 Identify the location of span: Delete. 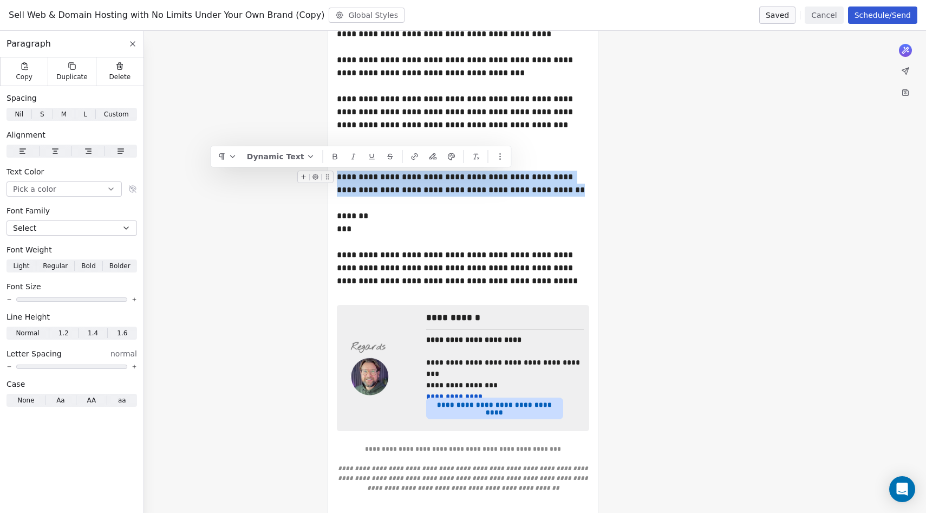
(120, 77).